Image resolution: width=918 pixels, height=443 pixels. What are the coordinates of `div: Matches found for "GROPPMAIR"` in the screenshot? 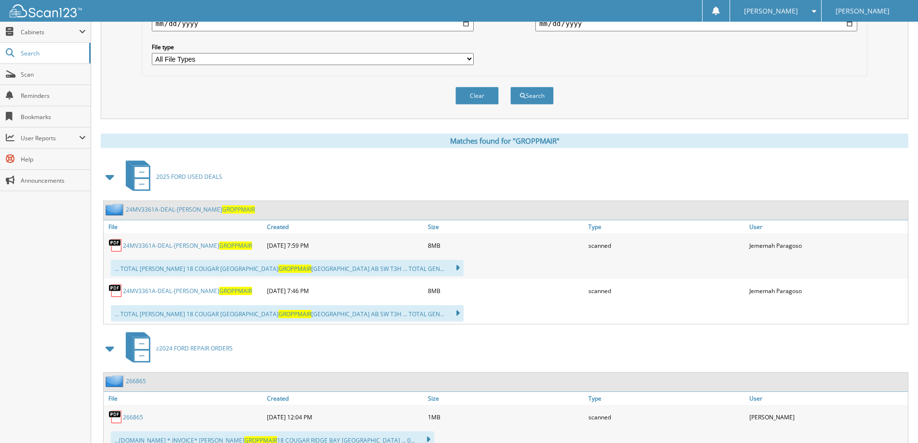 It's located at (504, 141).